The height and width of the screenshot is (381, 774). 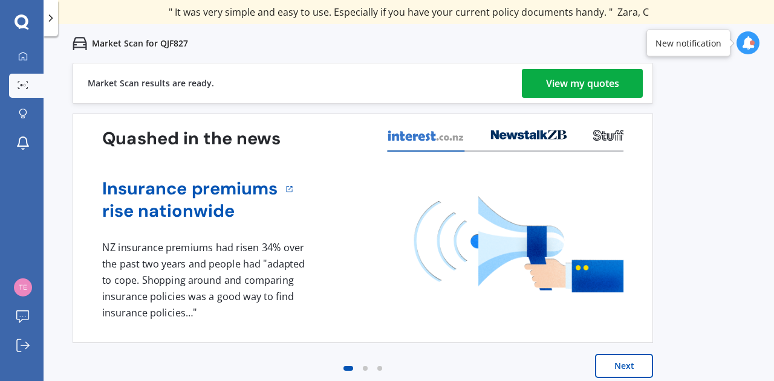 What do you see at coordinates (519, 244) in the screenshot?
I see `img: media image` at bounding box center [519, 244].